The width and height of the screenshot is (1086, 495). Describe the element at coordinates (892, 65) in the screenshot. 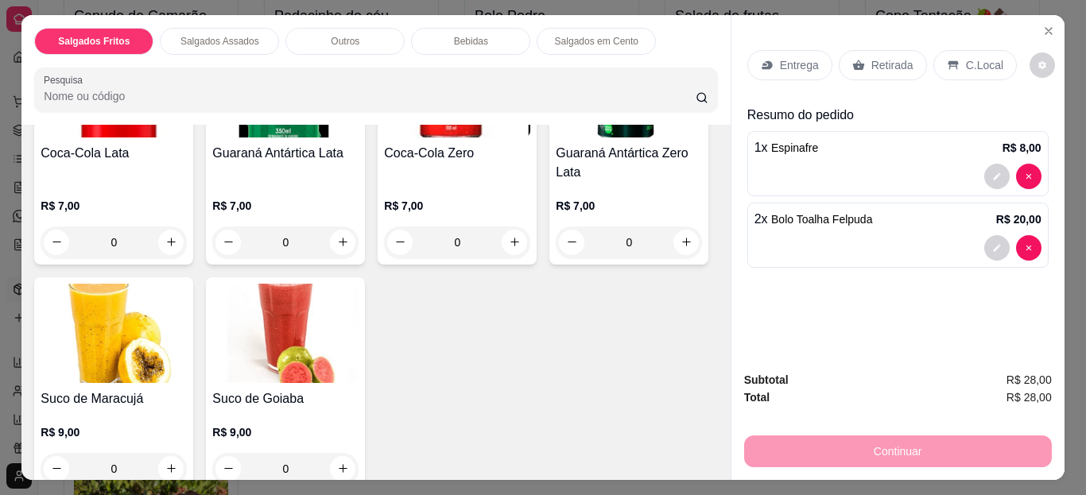

I see `p: Retirada` at that location.